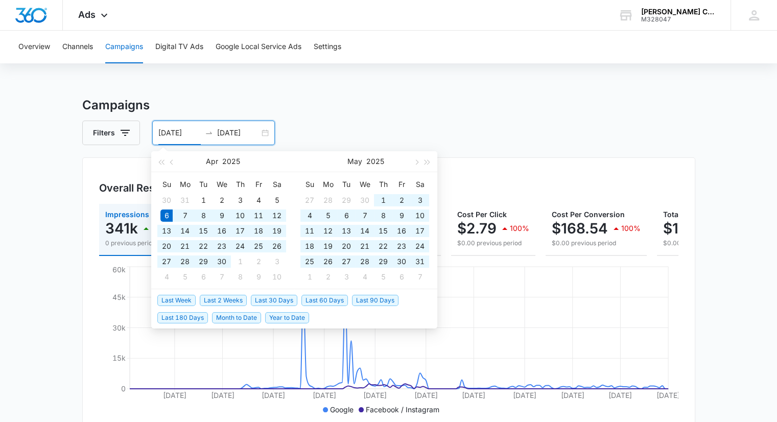 This screenshot has width=777, height=422. Describe the element at coordinates (310, 231) in the screenshot. I see `td: 2025-05-11` at that location.